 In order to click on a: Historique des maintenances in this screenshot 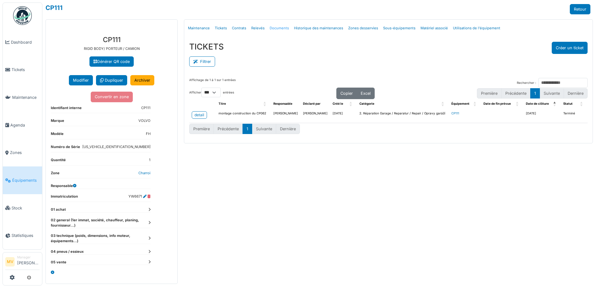, I will do `click(318, 28)`.